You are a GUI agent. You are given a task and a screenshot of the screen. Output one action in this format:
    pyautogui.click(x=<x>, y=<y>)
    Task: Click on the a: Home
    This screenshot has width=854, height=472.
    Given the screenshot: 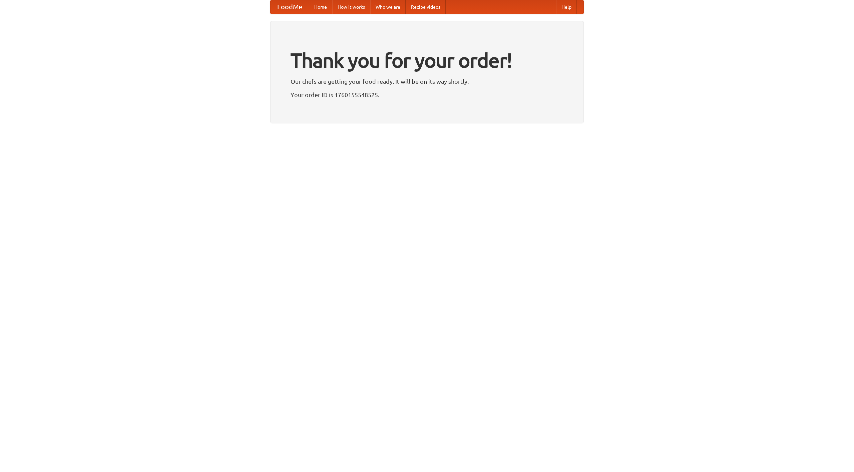 What is the action you would take?
    pyautogui.click(x=321, y=7)
    